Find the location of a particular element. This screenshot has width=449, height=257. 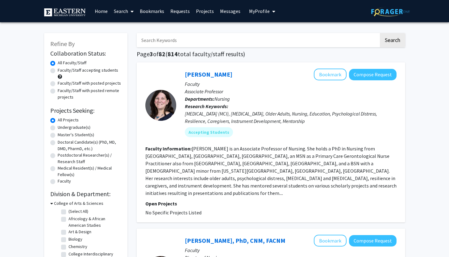

label: All Faculty/Staff is located at coordinates (72, 63).